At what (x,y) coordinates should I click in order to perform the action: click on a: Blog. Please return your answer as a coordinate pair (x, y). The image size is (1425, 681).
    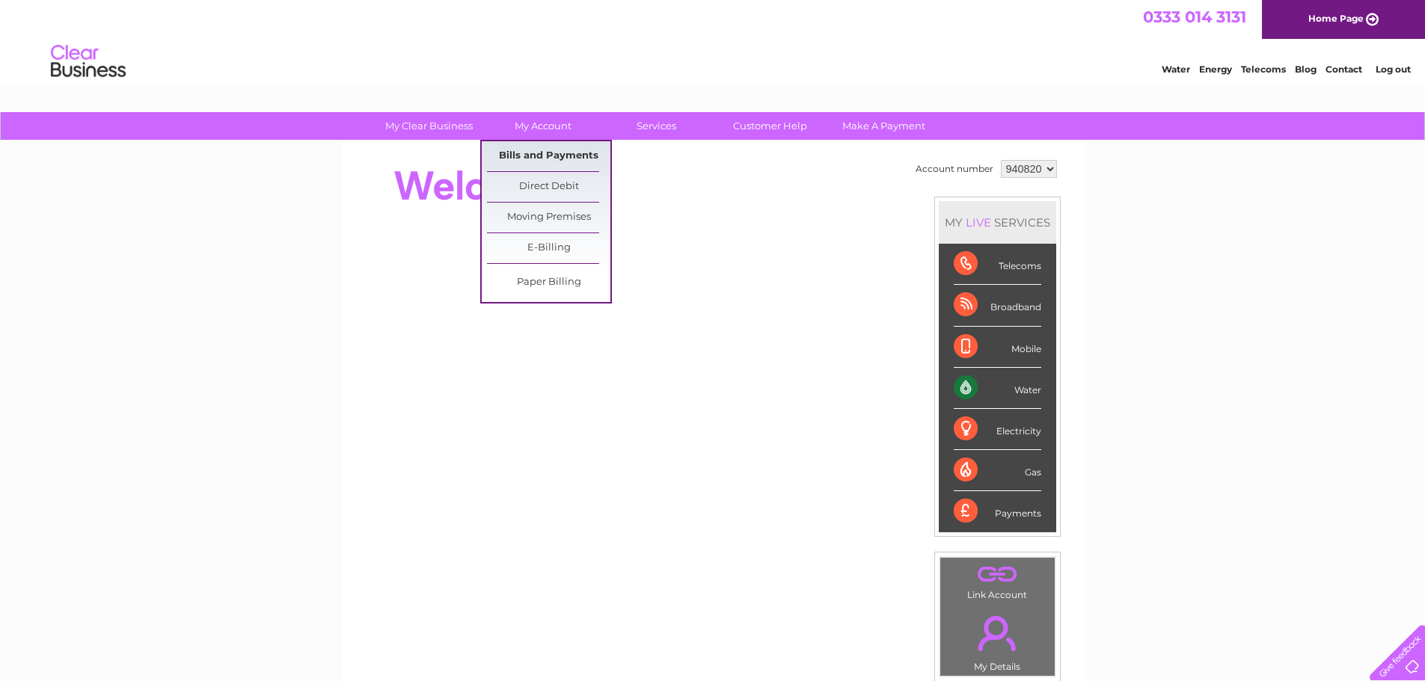
    Looking at the image, I should click on (1305, 69).